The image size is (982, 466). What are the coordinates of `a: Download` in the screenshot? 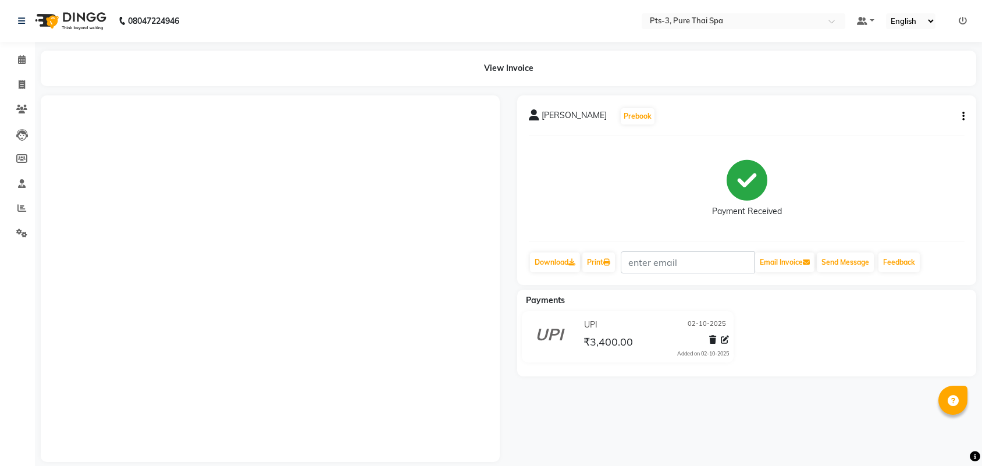 It's located at (555, 262).